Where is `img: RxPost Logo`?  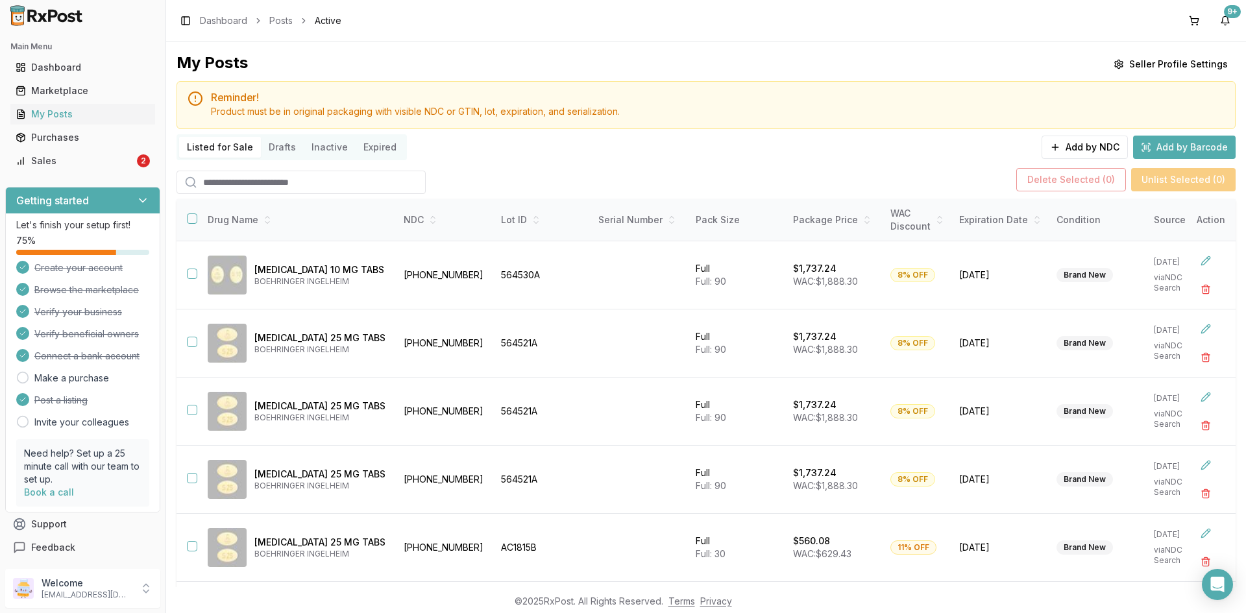 img: RxPost Logo is located at coordinates (47, 16).